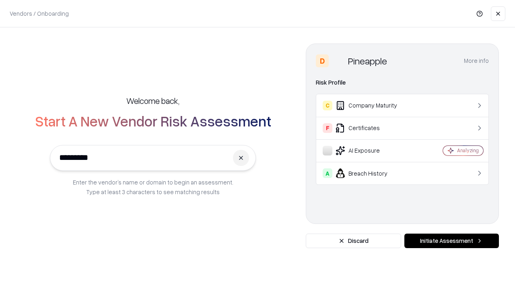  What do you see at coordinates (371, 128) in the screenshot?
I see `div: Certificates` at bounding box center [371, 128].